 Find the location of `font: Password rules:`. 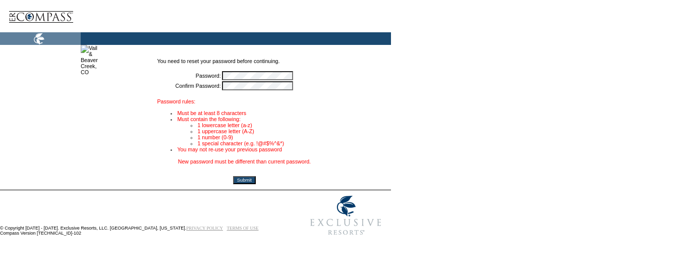

font: Password rules: is located at coordinates (176, 101).